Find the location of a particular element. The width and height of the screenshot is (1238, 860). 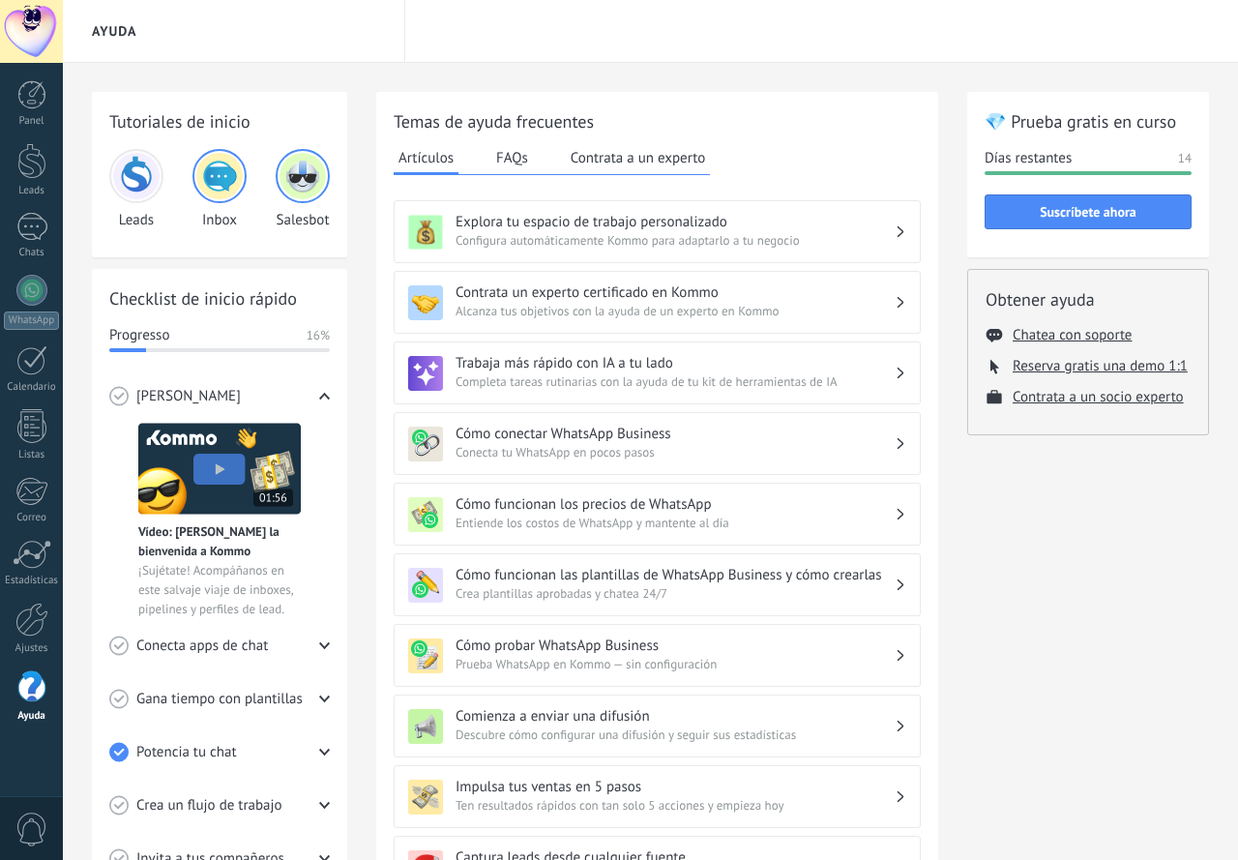

h3: Cómo probar WhatsApp Business is located at coordinates (675, 645).